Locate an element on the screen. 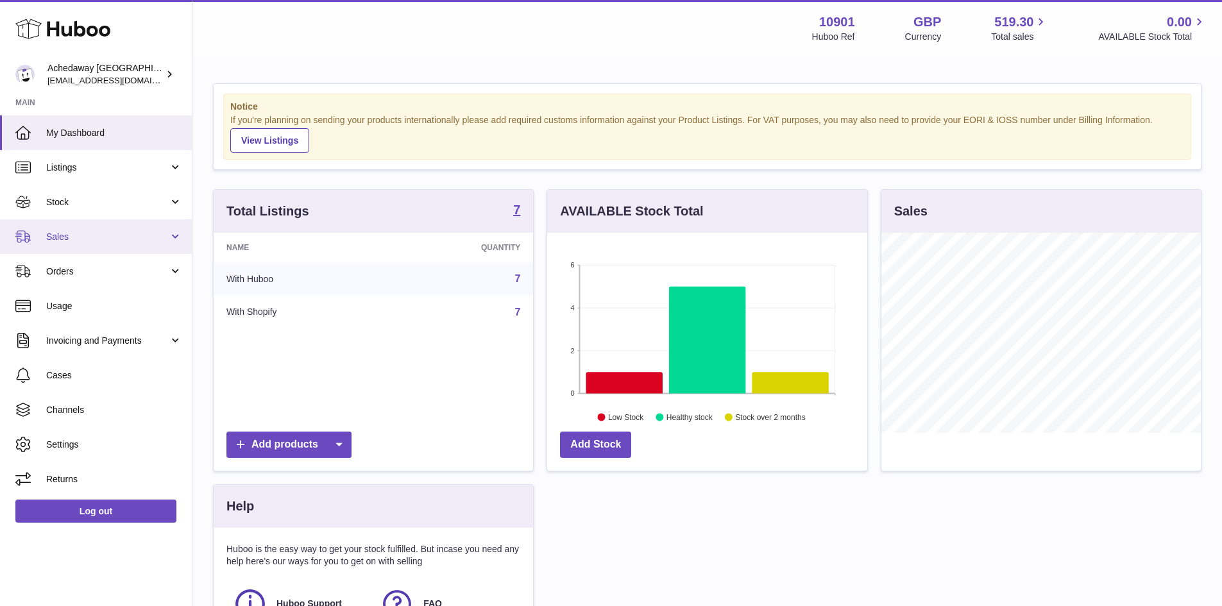  text: Healthy stock is located at coordinates (690, 417).